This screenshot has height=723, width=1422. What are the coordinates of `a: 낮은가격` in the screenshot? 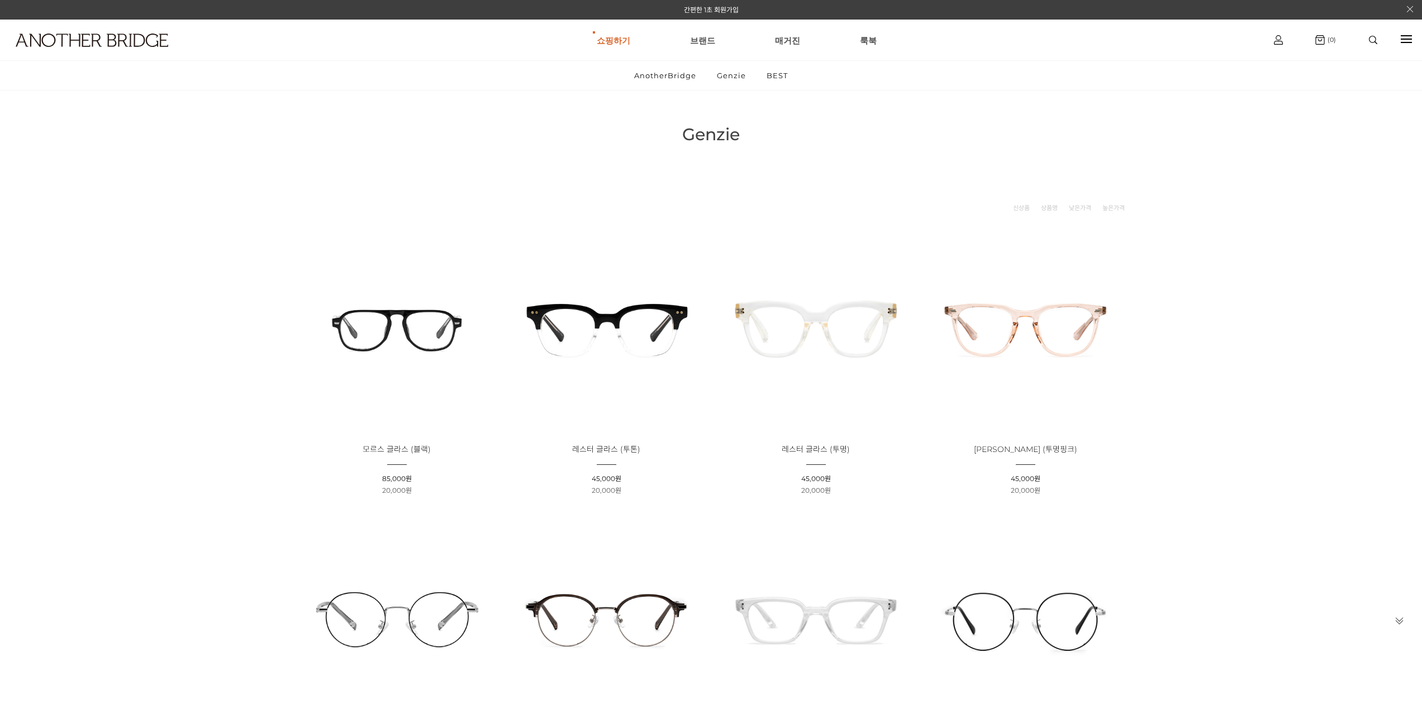 It's located at (1080, 208).